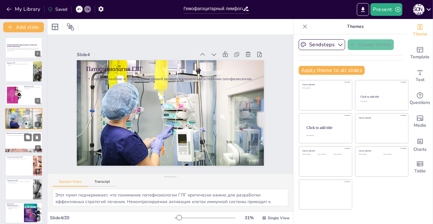 Image resolution: width=433 pixels, height=224 pixels. What do you see at coordinates (420, 76) in the screenshot?
I see `div: Add text boxes` at bounding box center [420, 76].